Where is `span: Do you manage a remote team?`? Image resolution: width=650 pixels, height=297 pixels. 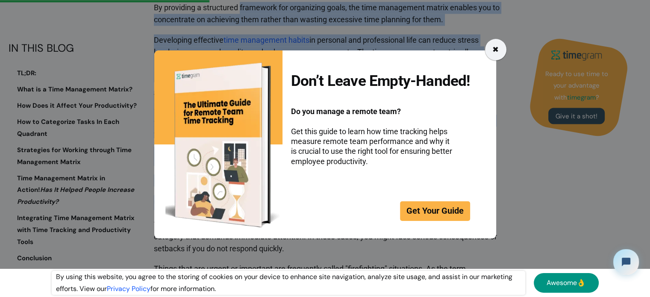
span: Do you manage a remote team? is located at coordinates (345, 111).